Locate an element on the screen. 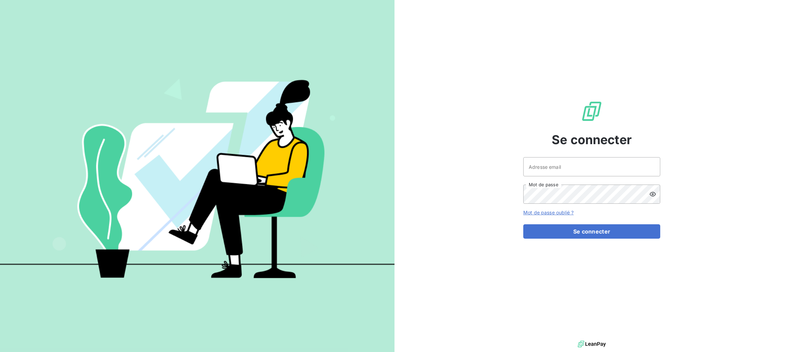 The height and width of the screenshot is (352, 789). button: Se connecter is located at coordinates (592, 232).